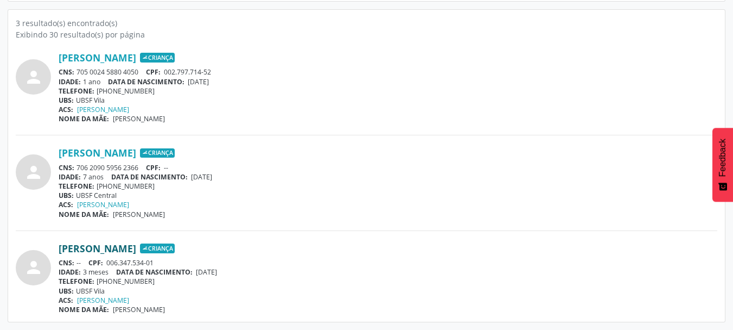 The height and width of the screenshot is (330, 733). What do you see at coordinates (388, 81) in the screenshot?
I see `div: 1 ano` at bounding box center [388, 81].